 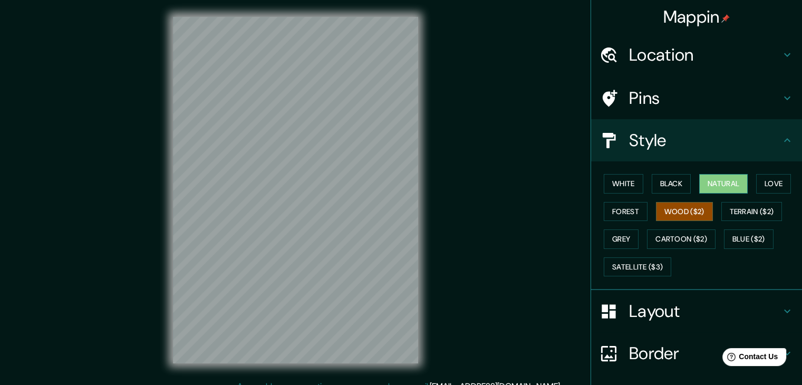 I want to click on div: Location, so click(x=696, y=55).